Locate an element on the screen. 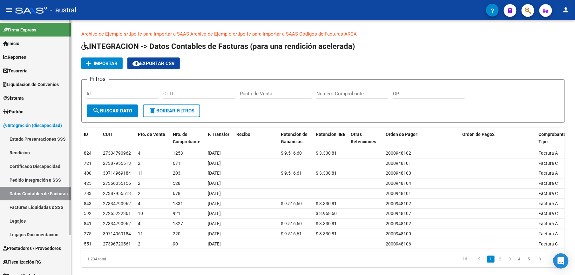  mat-icon: menu is located at coordinates (9, 10).